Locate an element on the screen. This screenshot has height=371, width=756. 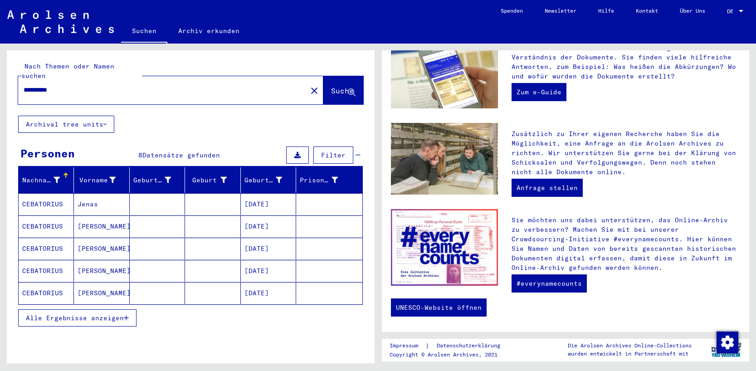
button: Filter is located at coordinates (333, 155).